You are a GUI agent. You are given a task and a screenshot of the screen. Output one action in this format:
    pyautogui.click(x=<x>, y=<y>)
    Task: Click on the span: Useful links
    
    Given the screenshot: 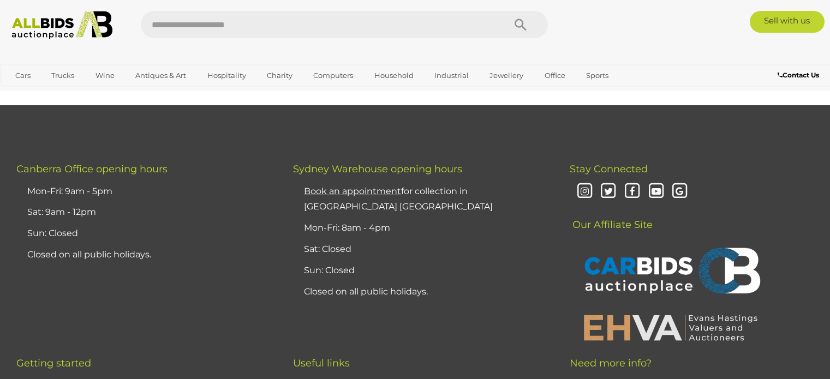 What is the action you would take?
    pyautogui.click(x=321, y=363)
    